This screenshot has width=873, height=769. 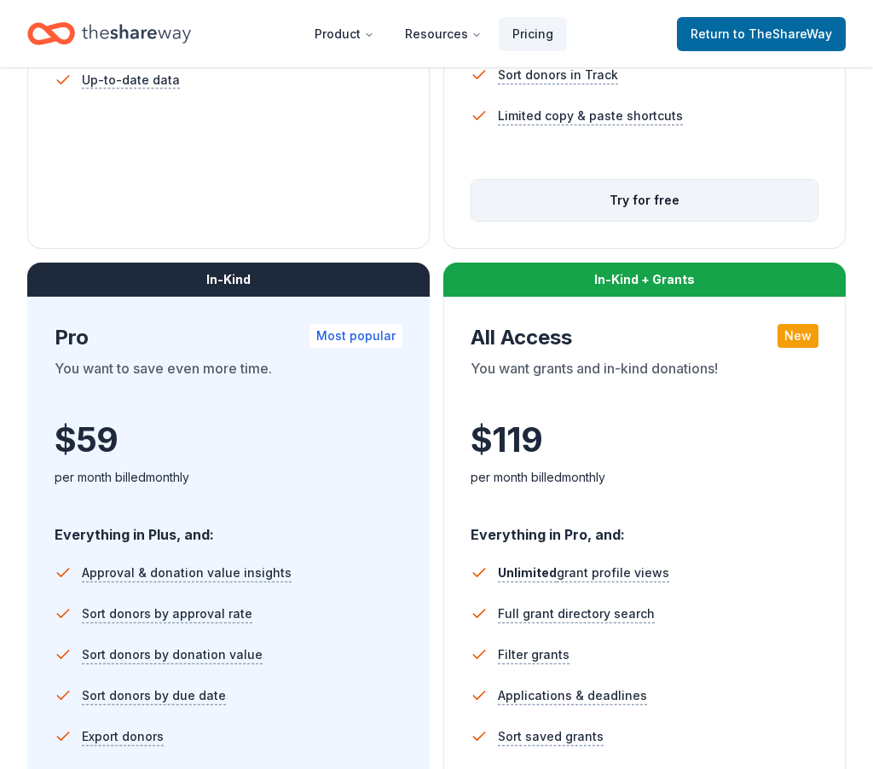 What do you see at coordinates (172, 655) in the screenshot?
I see `span: Sort donors by donation value` at bounding box center [172, 655].